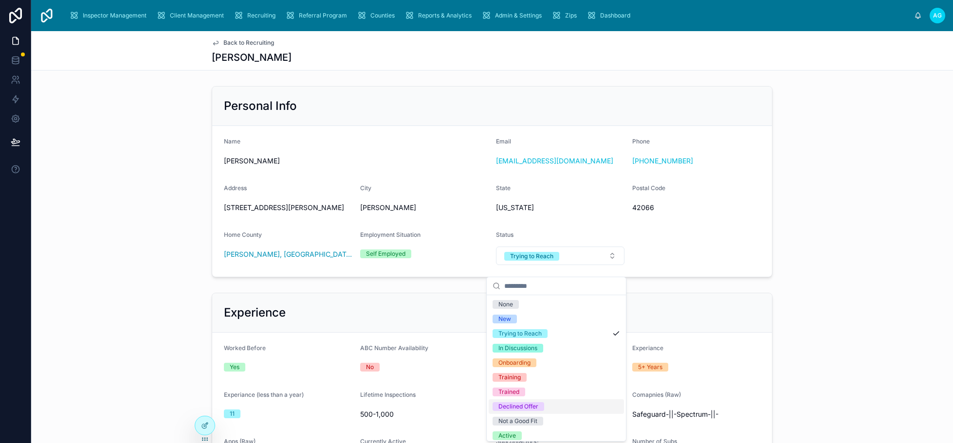 The height and width of the screenshot is (443, 953). I want to click on span: Reports & Analytics, so click(445, 16).